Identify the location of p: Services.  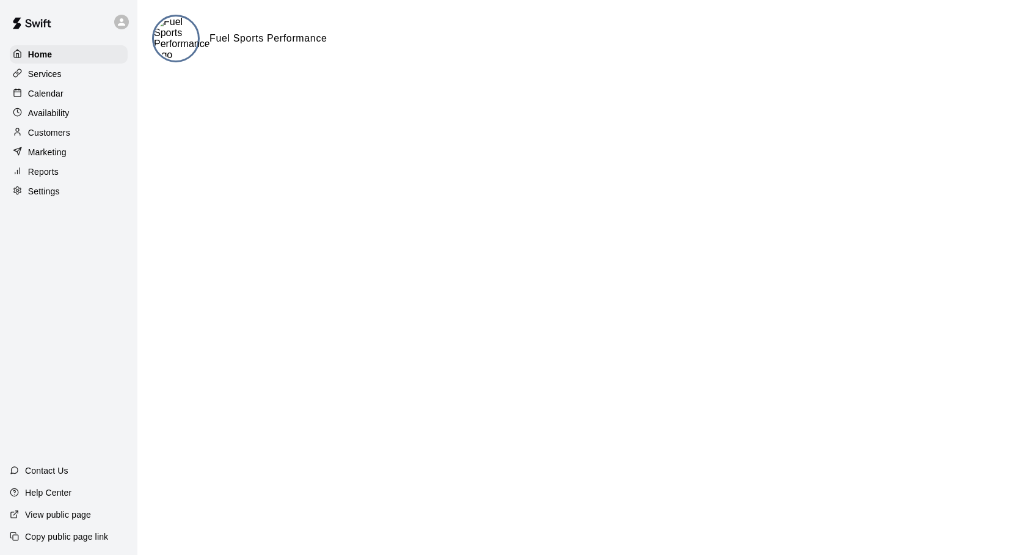
(45, 74).